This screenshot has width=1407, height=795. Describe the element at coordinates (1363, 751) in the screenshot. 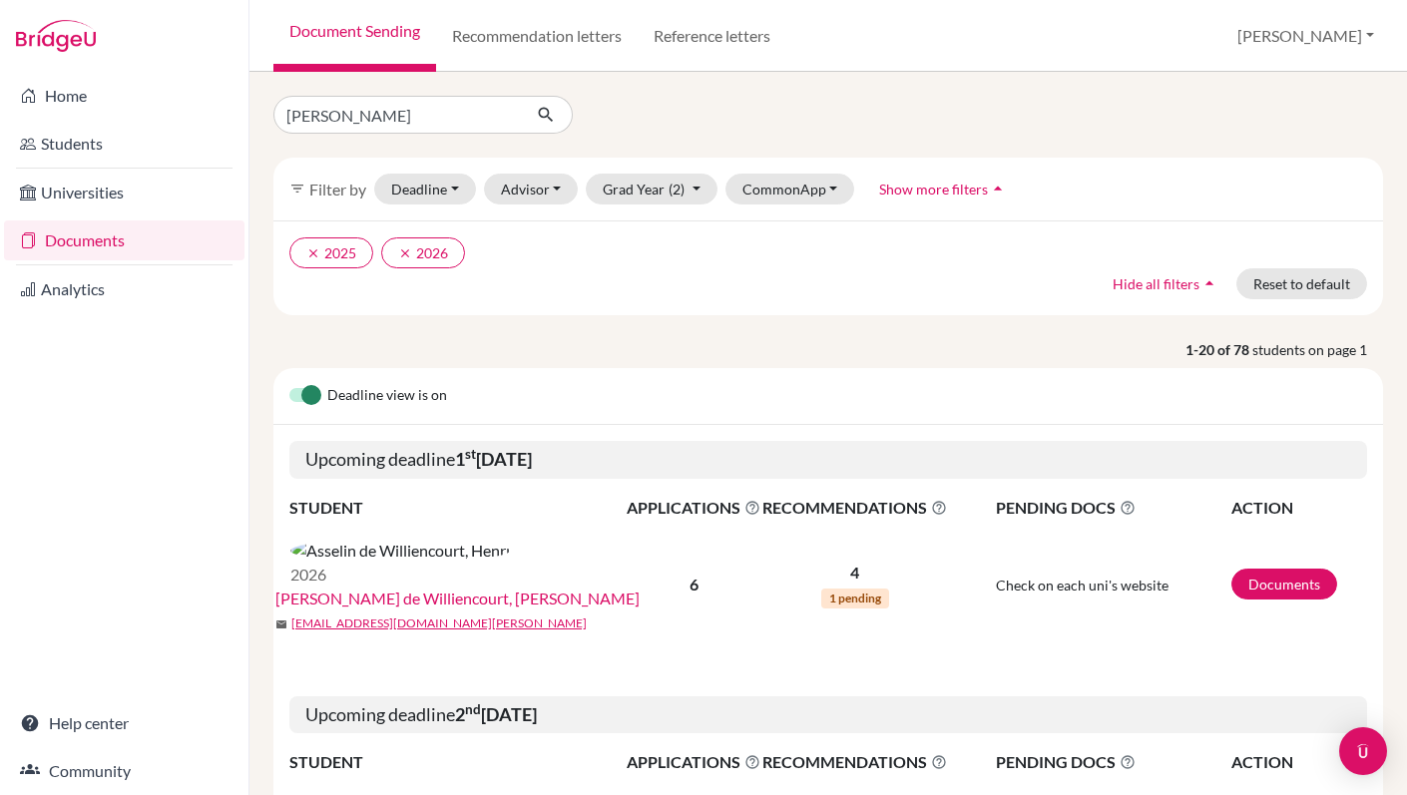

I see `div: Open Intercom Messenger` at that location.